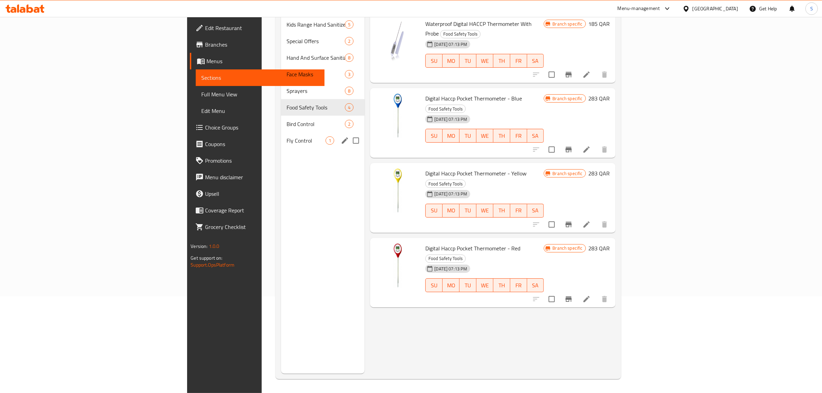  What do you see at coordinates (262, 194) in the screenshot?
I see `span: Upsell` at bounding box center [262, 194].